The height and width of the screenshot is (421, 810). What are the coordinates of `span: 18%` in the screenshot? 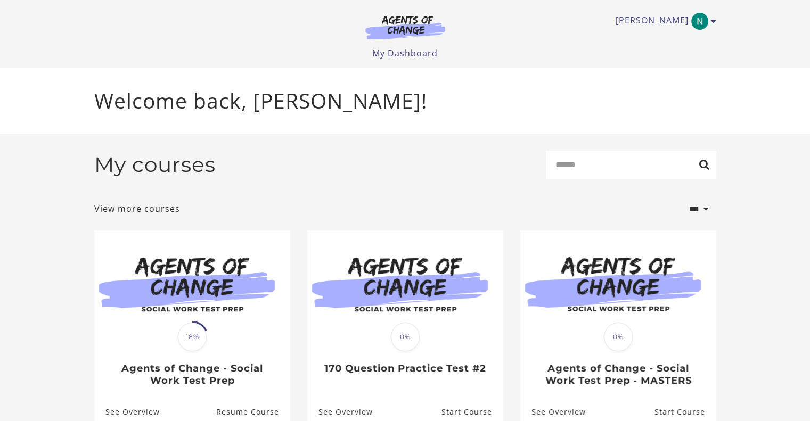 It's located at (192, 337).